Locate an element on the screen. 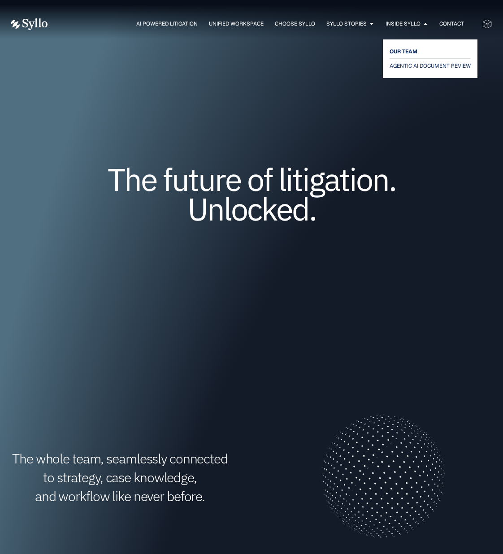  span: Syllo Stories is located at coordinates (347, 24).